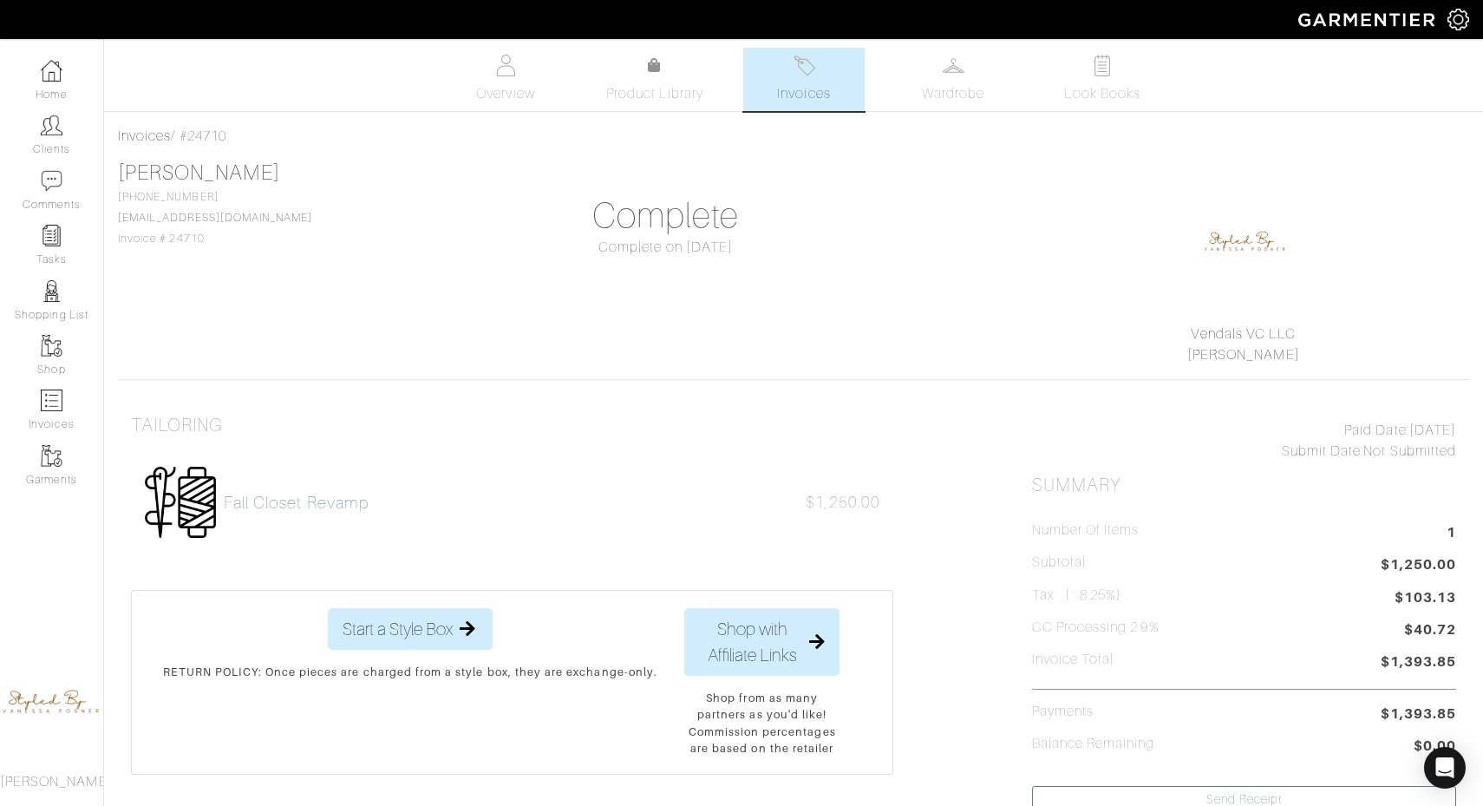 The image size is (1483, 806). What do you see at coordinates (953, 65) in the screenshot?
I see `img: wardrobe-487a4870c1b7c33e795ec22d11cfc2ed9d08956e64fb3008fe2437562e282088.svg` at bounding box center [953, 65].